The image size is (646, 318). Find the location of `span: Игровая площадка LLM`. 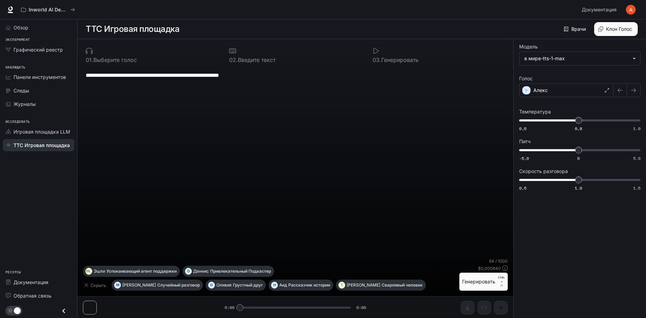

span: Игровая площадка LLM is located at coordinates (42, 131).